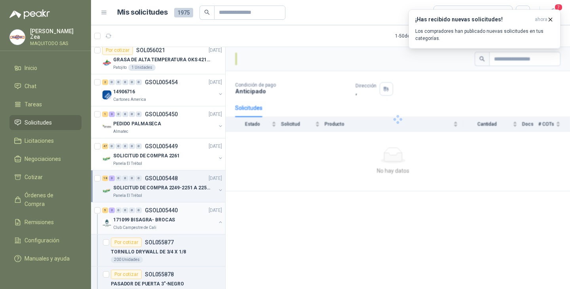 Image resolution: width=570 pixels, height=289 pixels. What do you see at coordinates (46, 68) in the screenshot?
I see `a: Inicio` at bounding box center [46, 68].